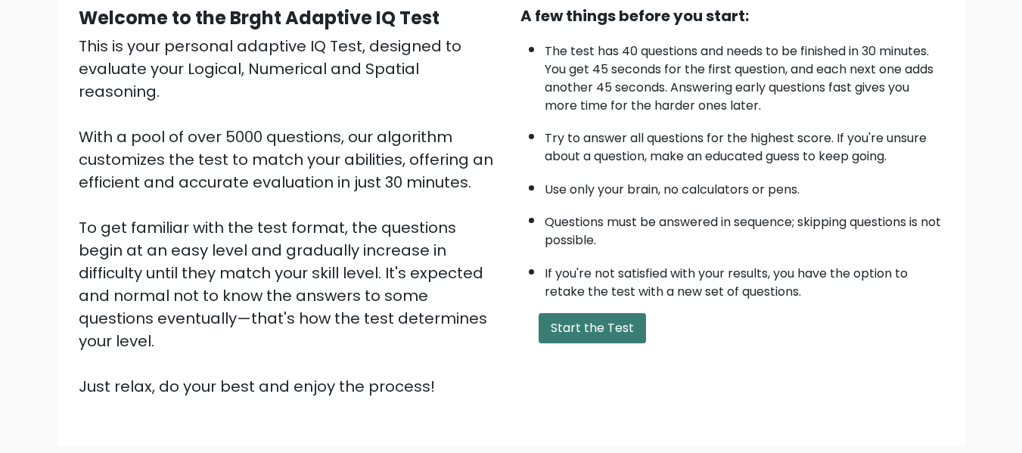 Image resolution: width=1022 pixels, height=453 pixels. I want to click on li: The test has 40 questions and needs to be finished in 30 minutes. You get 45 seconds for the firs..., so click(744, 75).